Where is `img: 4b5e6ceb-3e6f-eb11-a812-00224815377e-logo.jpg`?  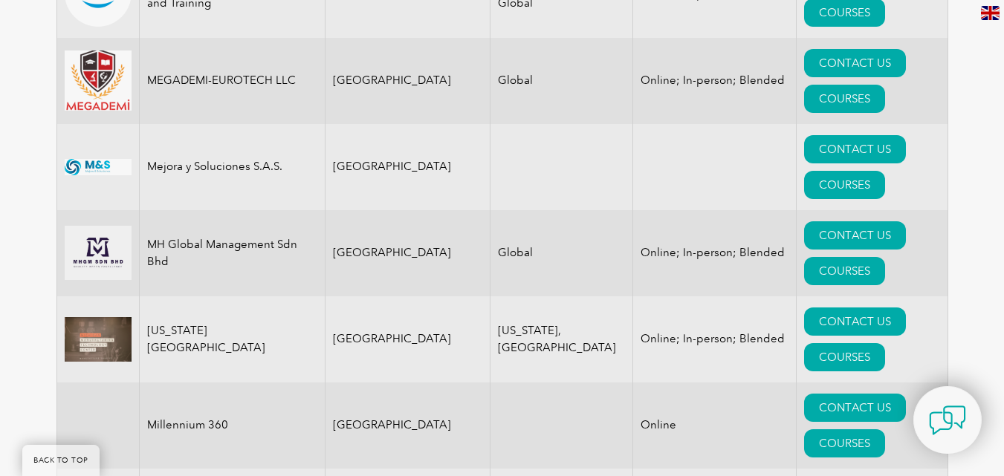 img: 4b5e6ceb-3e6f-eb11-a812-00224815377e-logo.jpg is located at coordinates (98, 340).